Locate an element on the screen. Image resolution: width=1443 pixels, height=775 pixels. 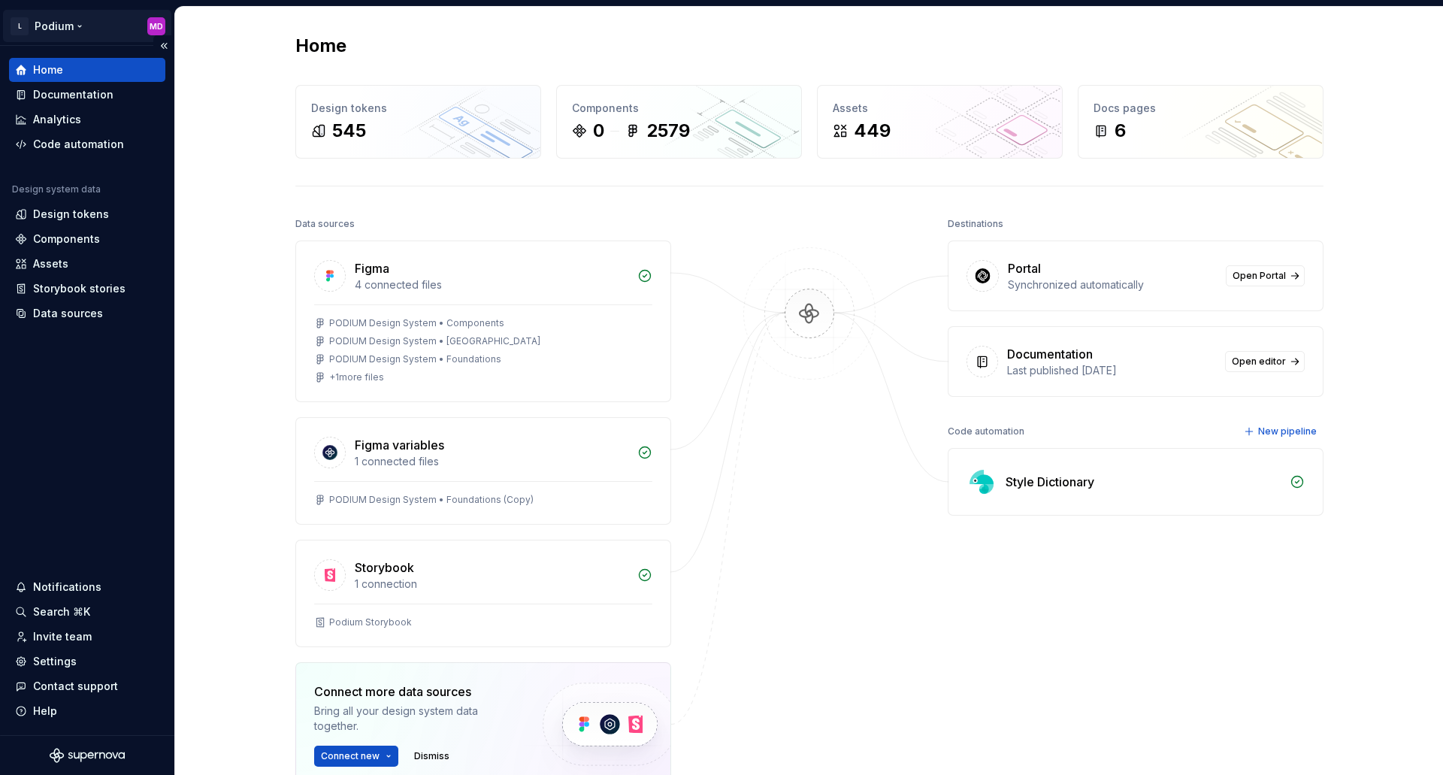
div: Contact support is located at coordinates (75, 686).